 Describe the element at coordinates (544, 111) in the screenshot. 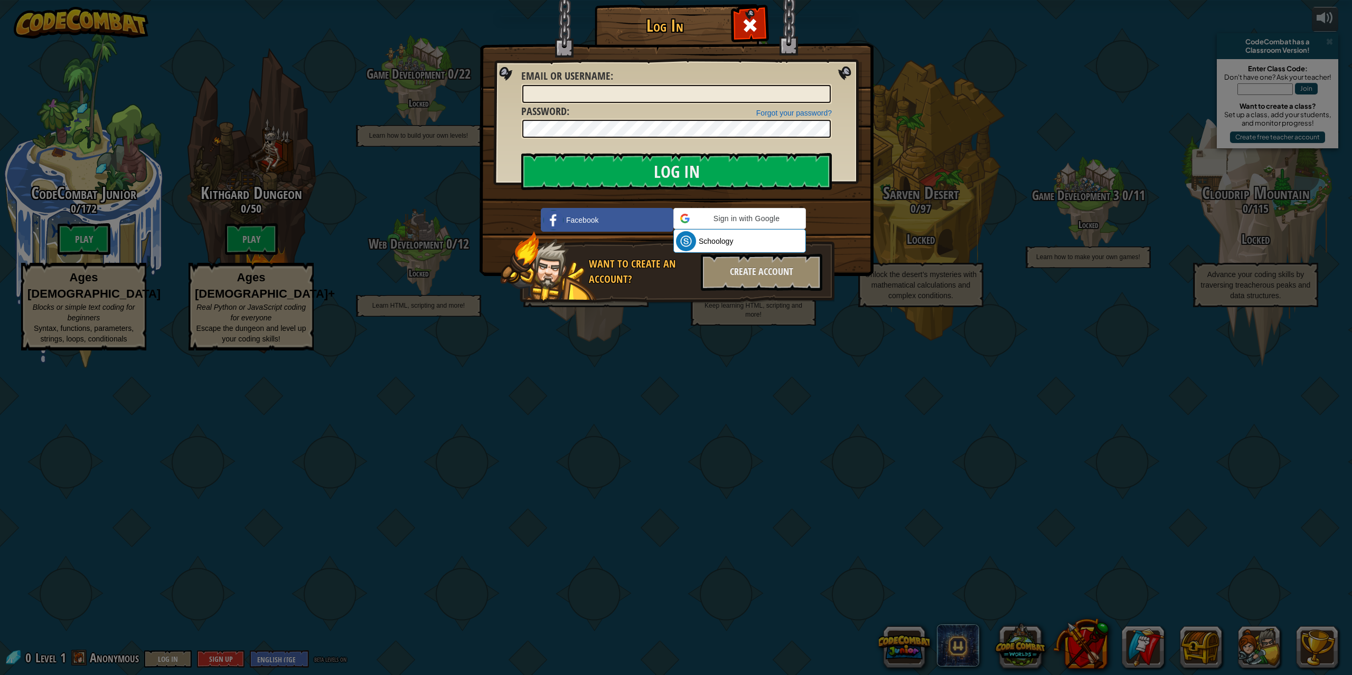

I see `span: Password` at that location.